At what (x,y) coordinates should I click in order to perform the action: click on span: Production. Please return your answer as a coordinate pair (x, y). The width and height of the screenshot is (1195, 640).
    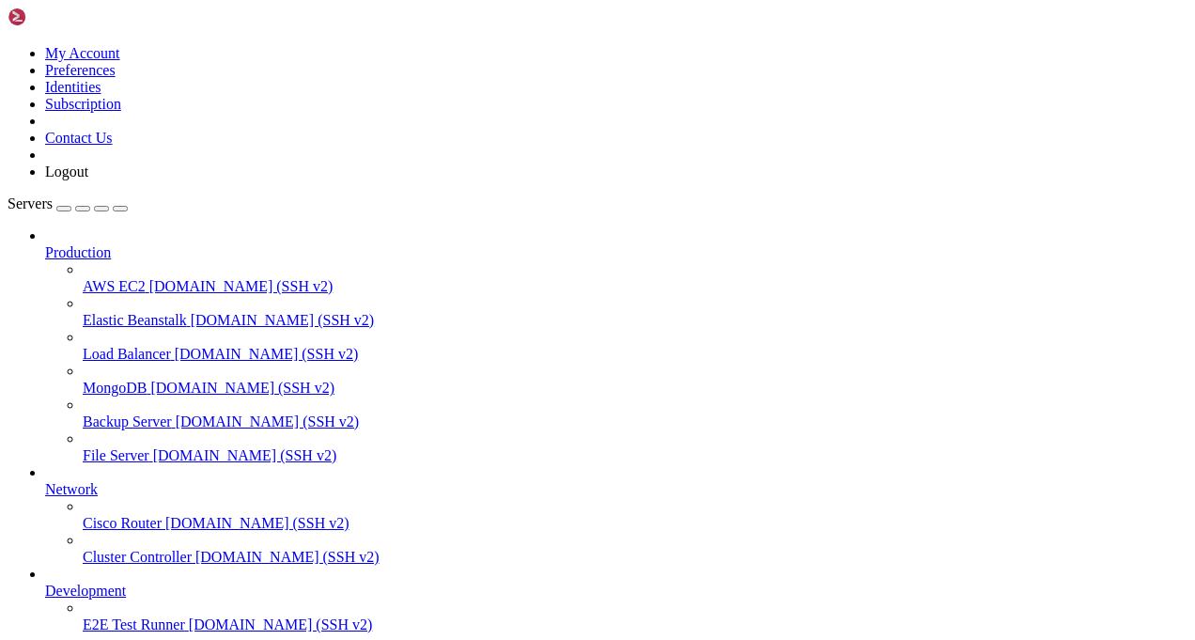
    Looking at the image, I should click on (78, 252).